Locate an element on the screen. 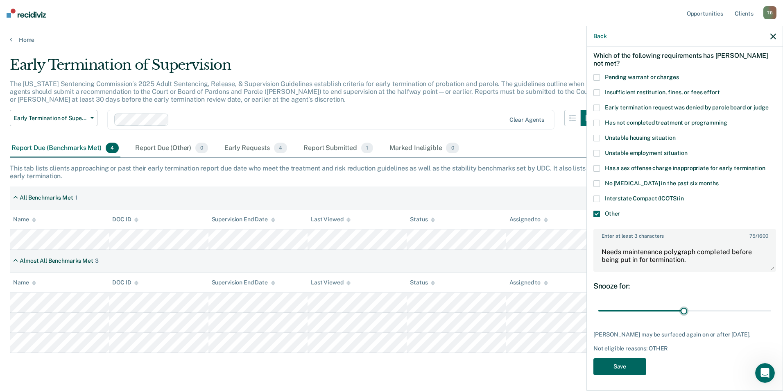 This screenshot has height=391, width=783. div: Early Requests is located at coordinates (255, 148).